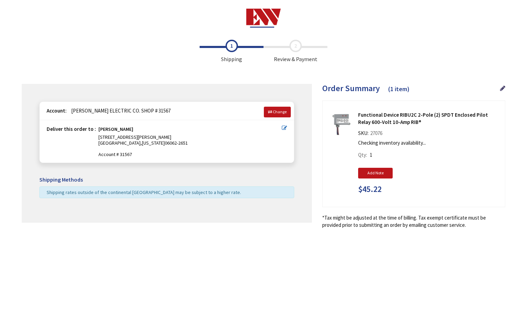 The width and height of the screenshot is (527, 319). Describe the element at coordinates (370, 189) in the screenshot. I see `span: $45.22` at that location.